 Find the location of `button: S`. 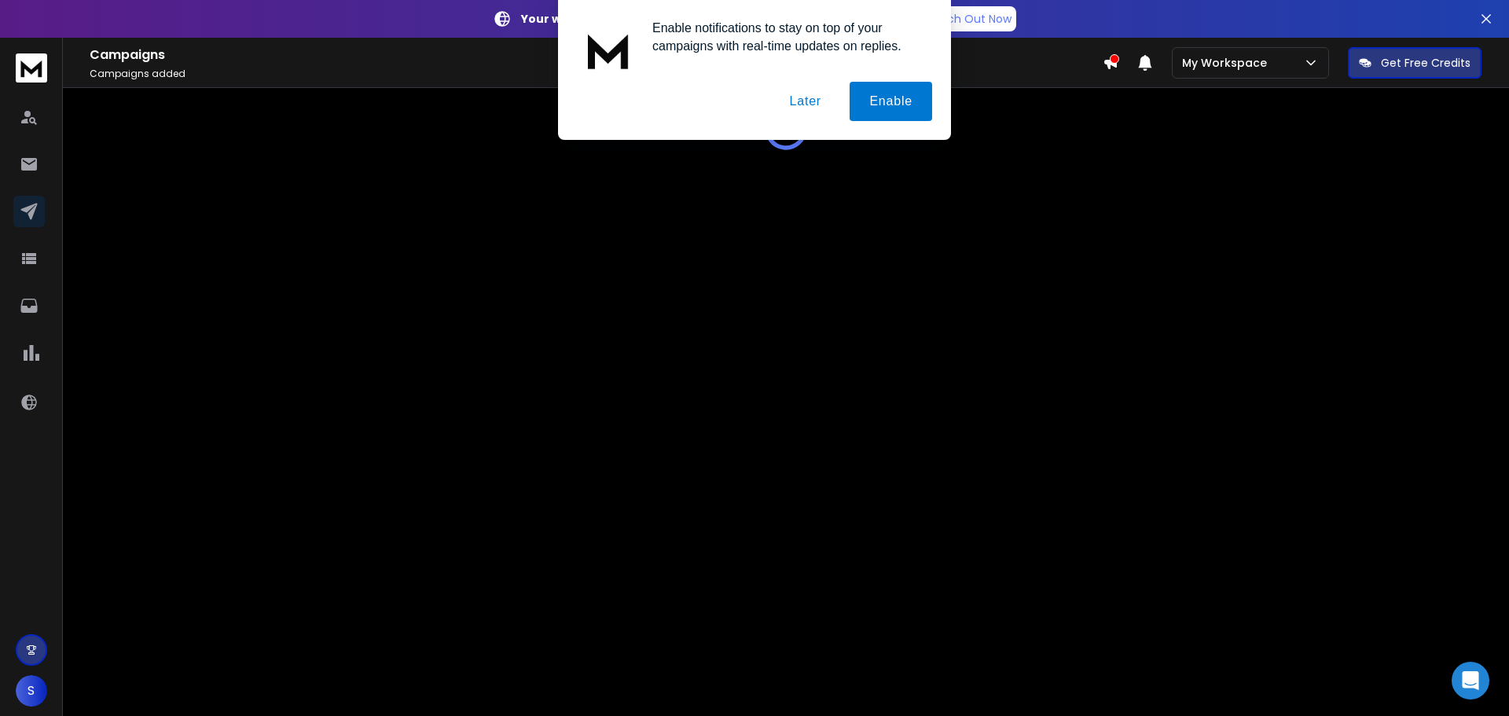

button: S is located at coordinates (31, 691).